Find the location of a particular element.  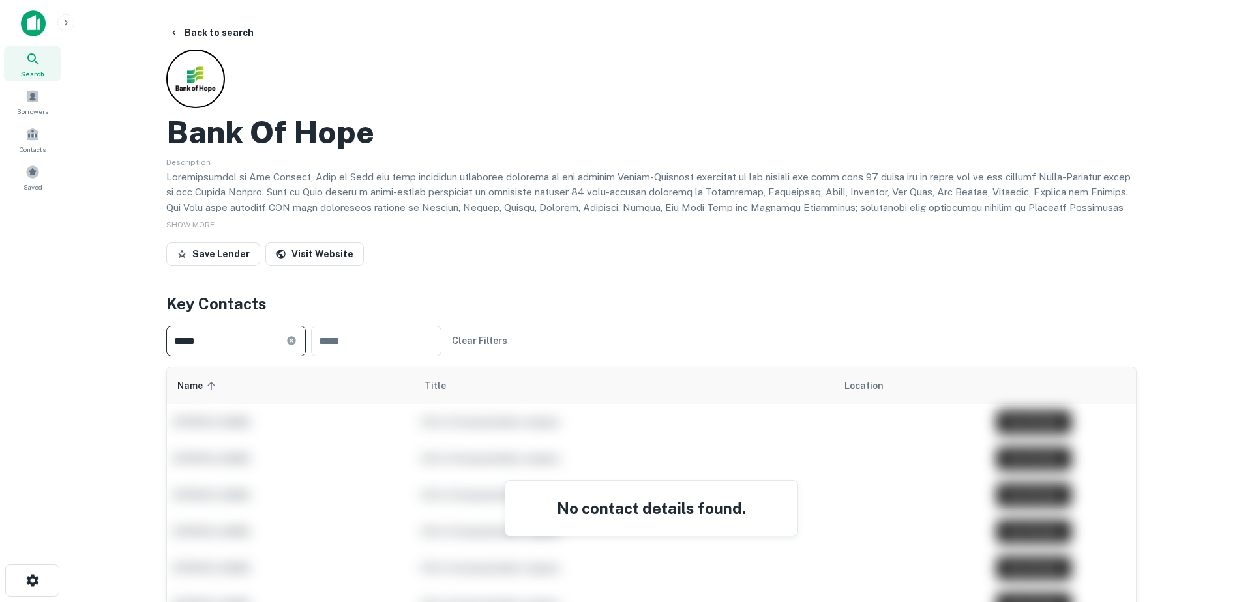

a: Contacts is located at coordinates (33, 140).